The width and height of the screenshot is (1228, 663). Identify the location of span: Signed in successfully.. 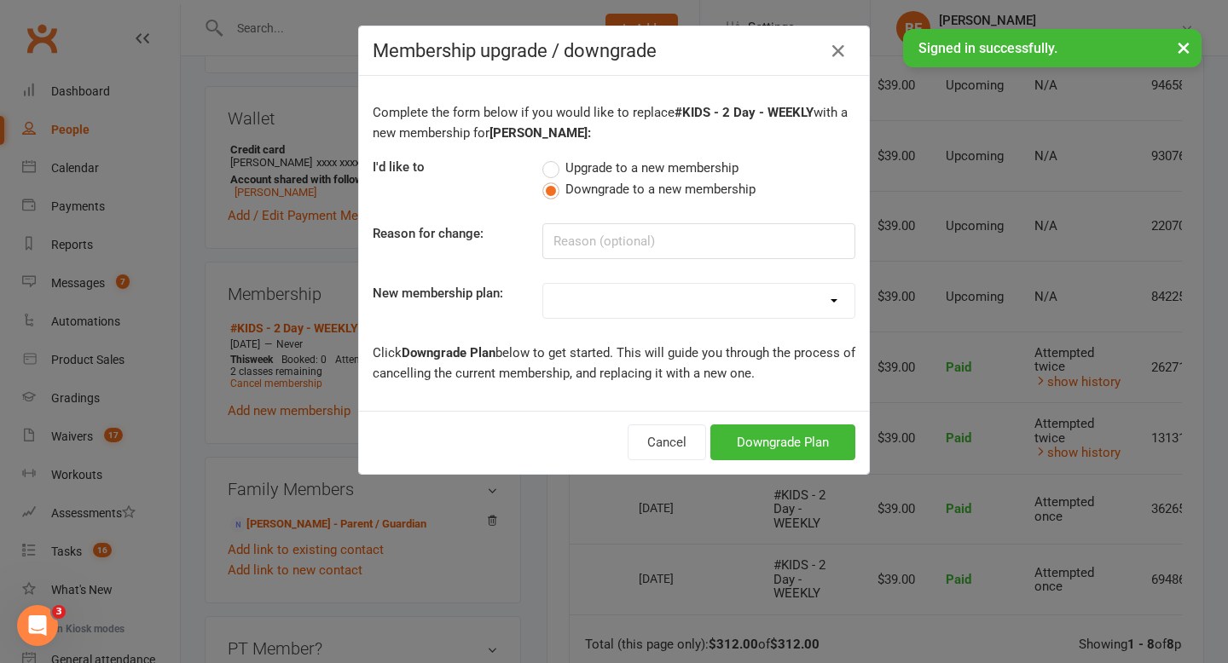
(987, 48).